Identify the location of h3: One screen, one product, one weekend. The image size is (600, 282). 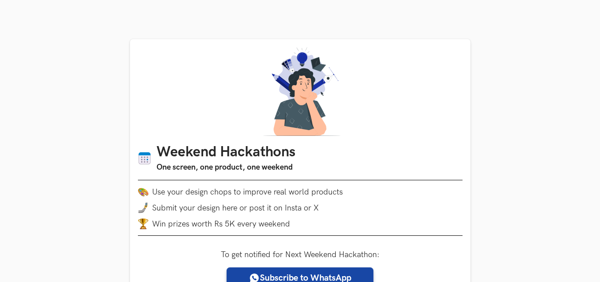
(226, 167).